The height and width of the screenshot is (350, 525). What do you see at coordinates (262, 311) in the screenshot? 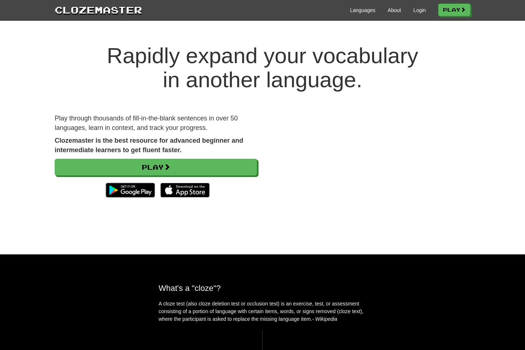
I see `p: A cloze test (also cloze deletion test or occlusion test) is an exercise, test, or assessment con...` at bounding box center [262, 311].